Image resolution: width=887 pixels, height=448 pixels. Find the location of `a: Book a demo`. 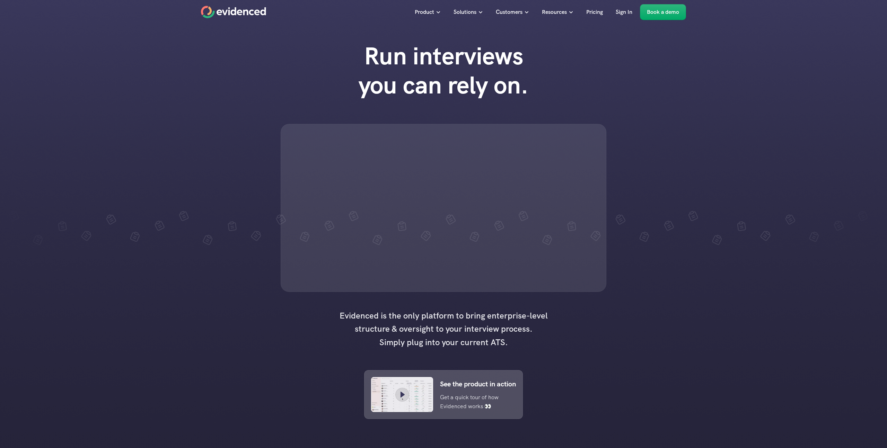

a: Book a demo is located at coordinates (663, 12).